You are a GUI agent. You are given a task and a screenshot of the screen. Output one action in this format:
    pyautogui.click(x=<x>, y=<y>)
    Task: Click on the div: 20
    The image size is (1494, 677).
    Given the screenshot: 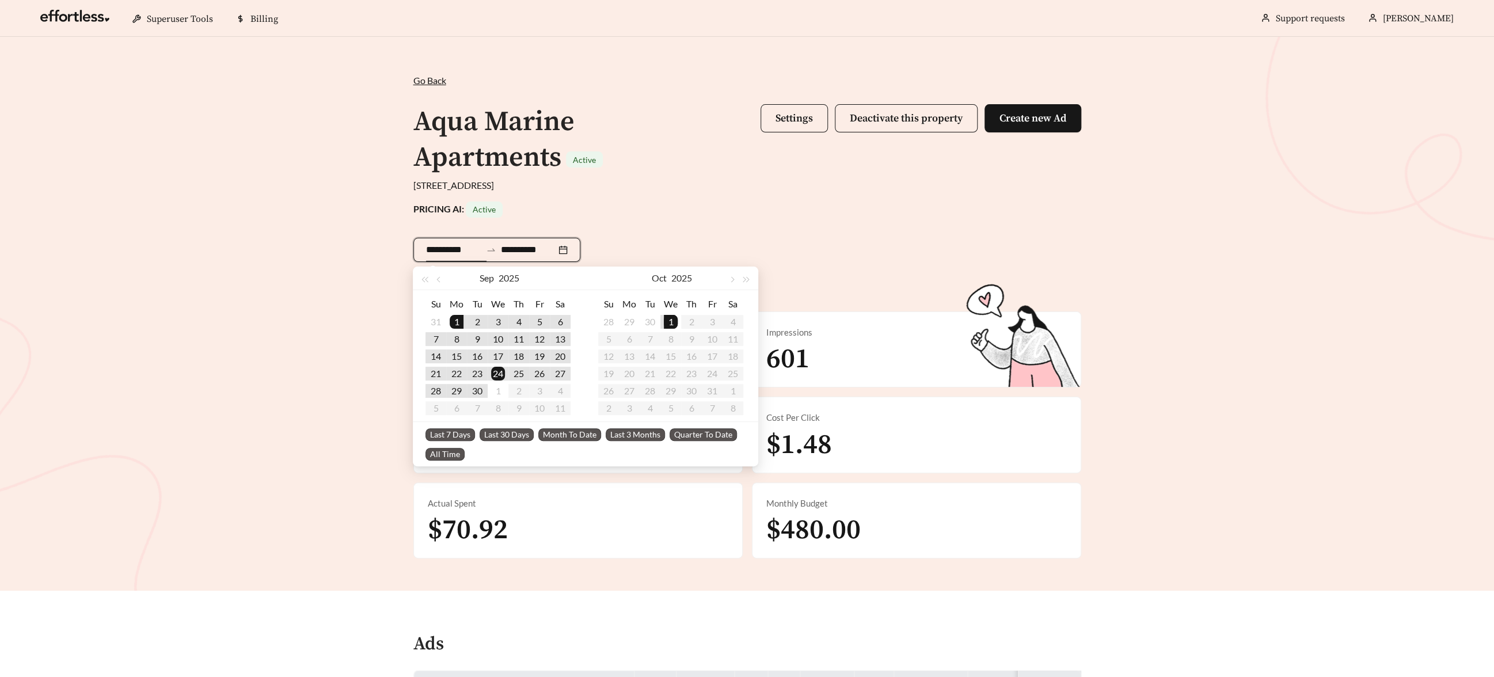 What is the action you would take?
    pyautogui.click(x=560, y=356)
    